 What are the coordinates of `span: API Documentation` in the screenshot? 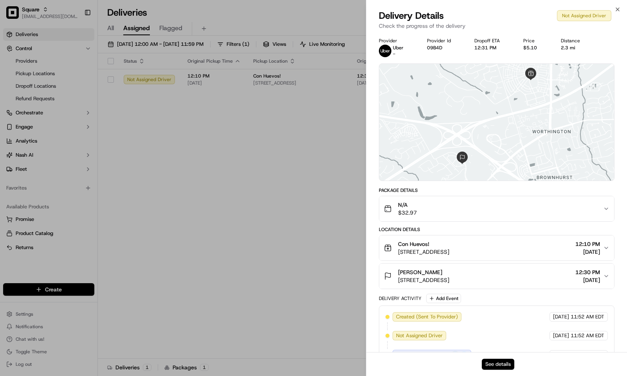 It's located at (100, 118).